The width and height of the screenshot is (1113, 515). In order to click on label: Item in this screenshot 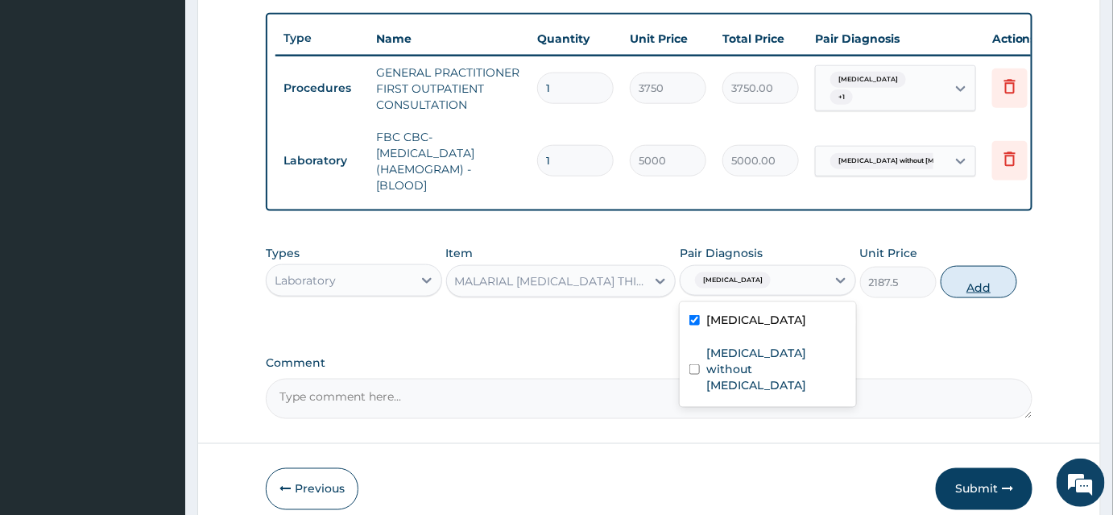, I will do `click(460, 253)`.